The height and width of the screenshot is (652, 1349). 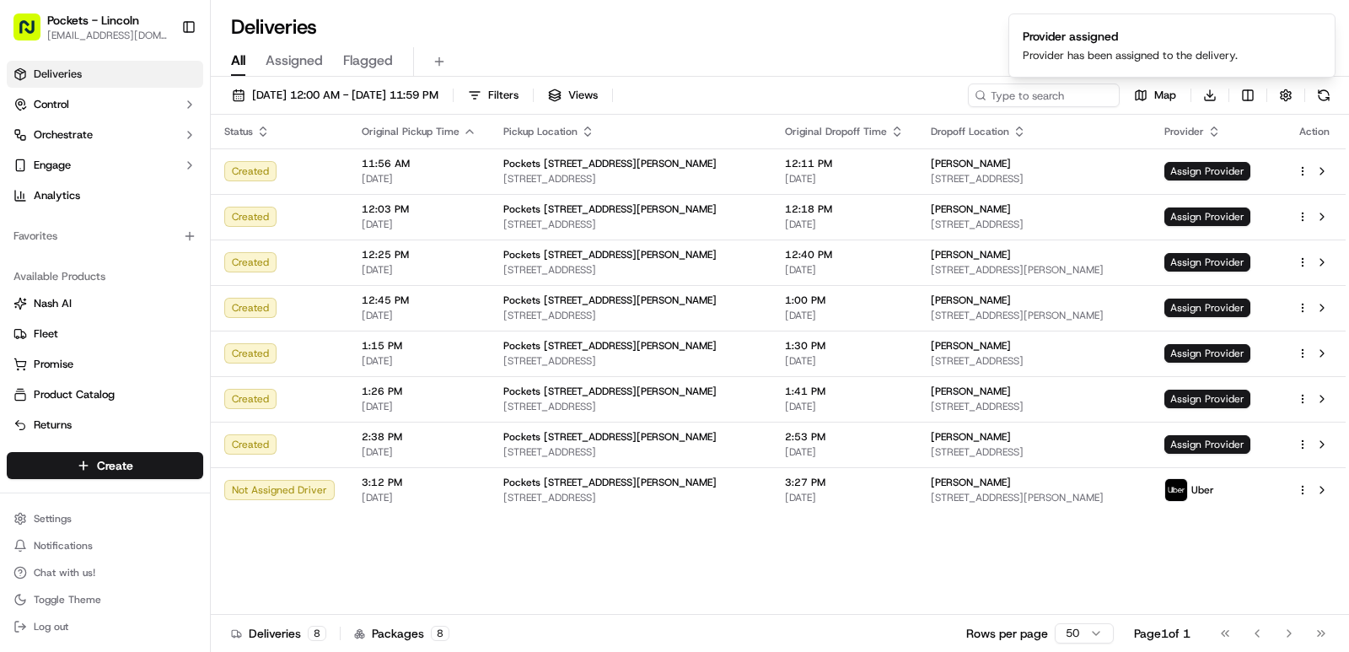 What do you see at coordinates (105, 600) in the screenshot?
I see `button: Toggle Theme` at bounding box center [105, 600].